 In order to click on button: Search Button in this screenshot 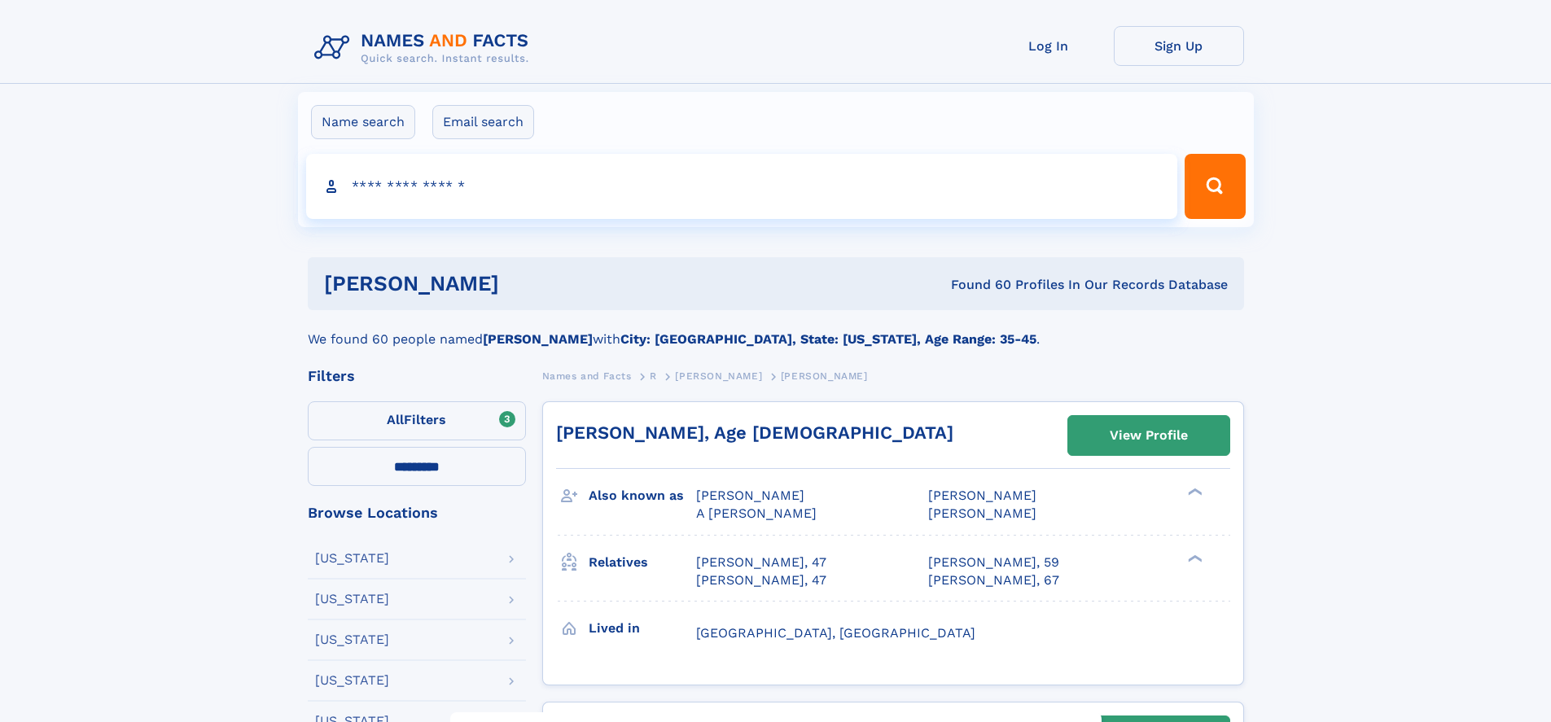, I will do `click(1215, 186)`.